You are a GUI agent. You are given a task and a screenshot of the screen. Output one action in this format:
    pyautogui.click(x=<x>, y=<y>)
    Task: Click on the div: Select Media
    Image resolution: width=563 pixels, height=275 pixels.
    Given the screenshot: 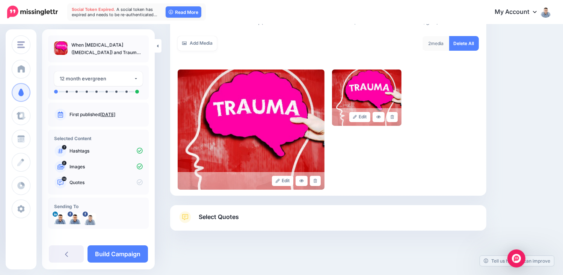 What is the action you would take?
    pyautogui.click(x=328, y=97)
    